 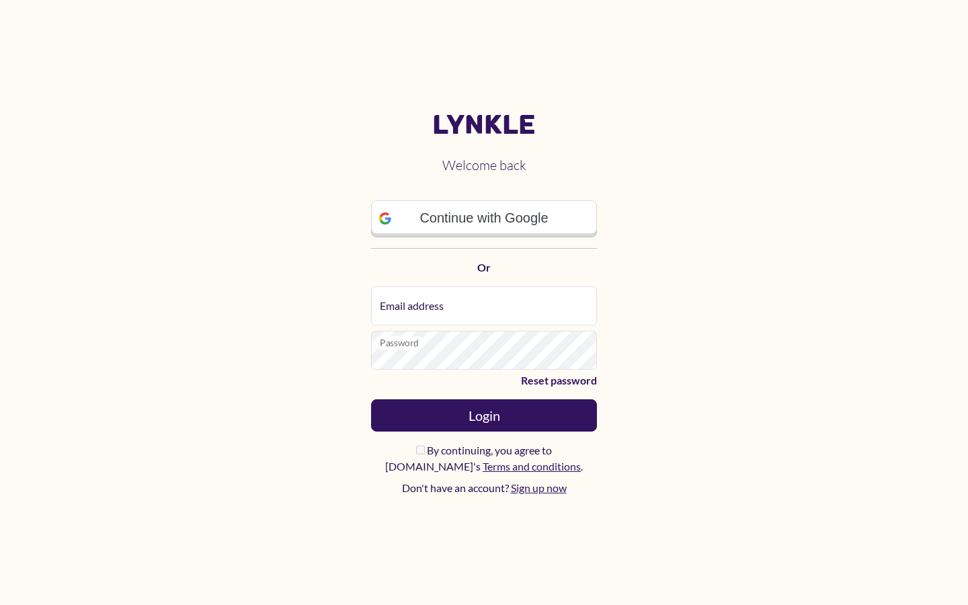 What do you see at coordinates (484, 219) in the screenshot?
I see `a: Continue with Google` at bounding box center [484, 219].